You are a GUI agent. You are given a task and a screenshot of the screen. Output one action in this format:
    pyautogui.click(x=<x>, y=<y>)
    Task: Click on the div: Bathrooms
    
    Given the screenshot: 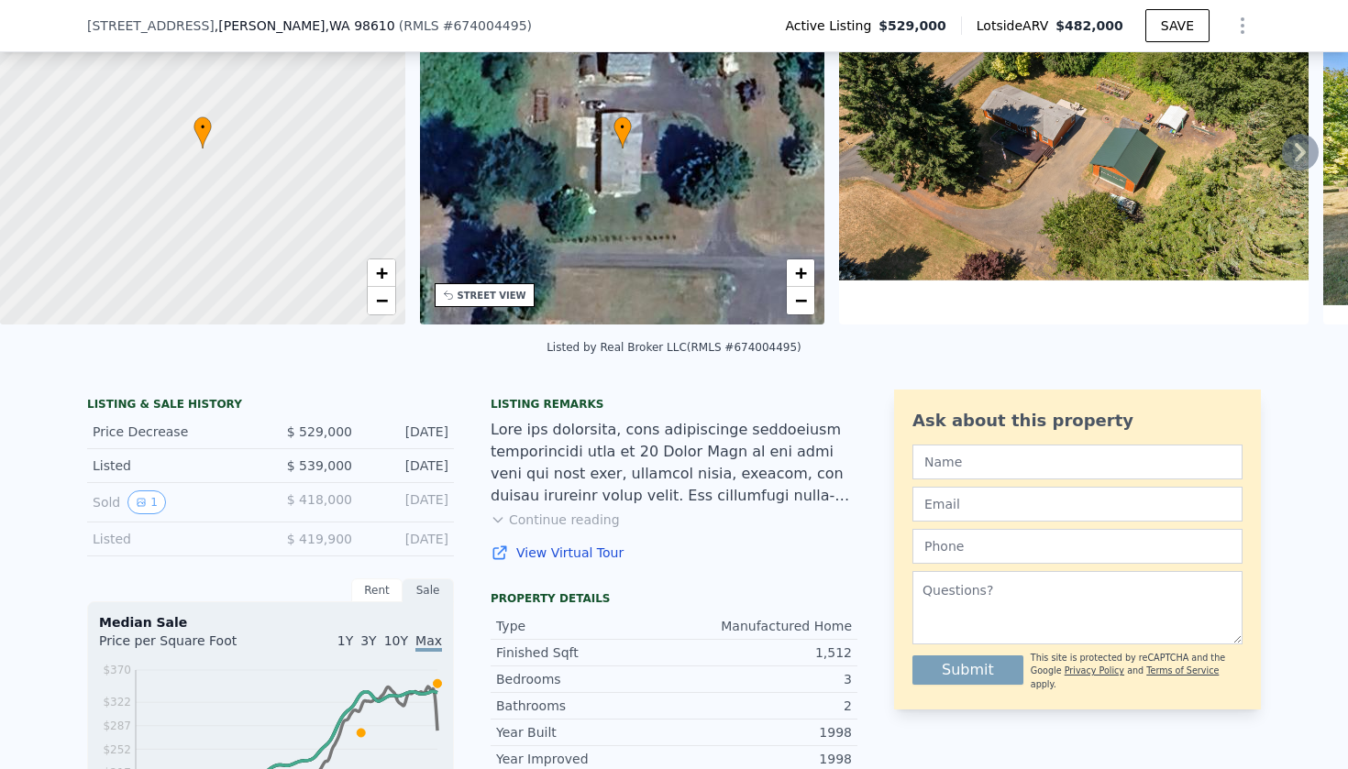 What is the action you would take?
    pyautogui.click(x=585, y=706)
    